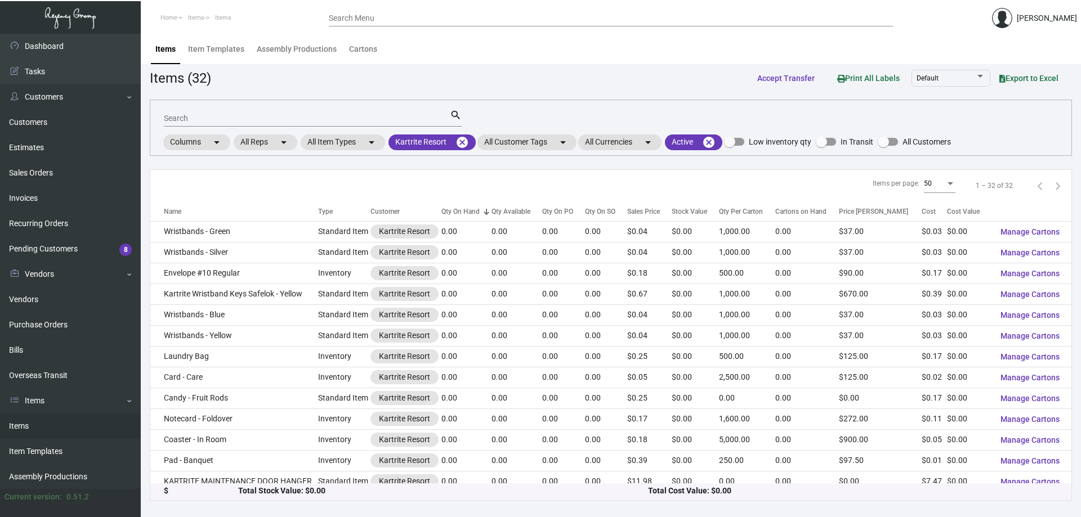  What do you see at coordinates (363, 49) in the screenshot?
I see `div: Cartons` at bounding box center [363, 49].